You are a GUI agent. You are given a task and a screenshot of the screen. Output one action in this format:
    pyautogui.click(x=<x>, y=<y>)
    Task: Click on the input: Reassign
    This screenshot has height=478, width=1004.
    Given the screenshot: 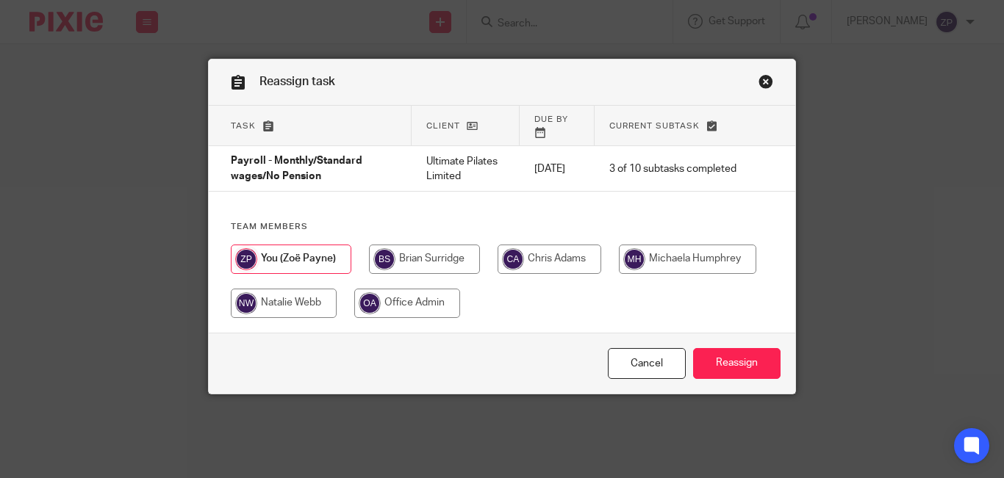 What is the action you would take?
    pyautogui.click(x=736, y=364)
    